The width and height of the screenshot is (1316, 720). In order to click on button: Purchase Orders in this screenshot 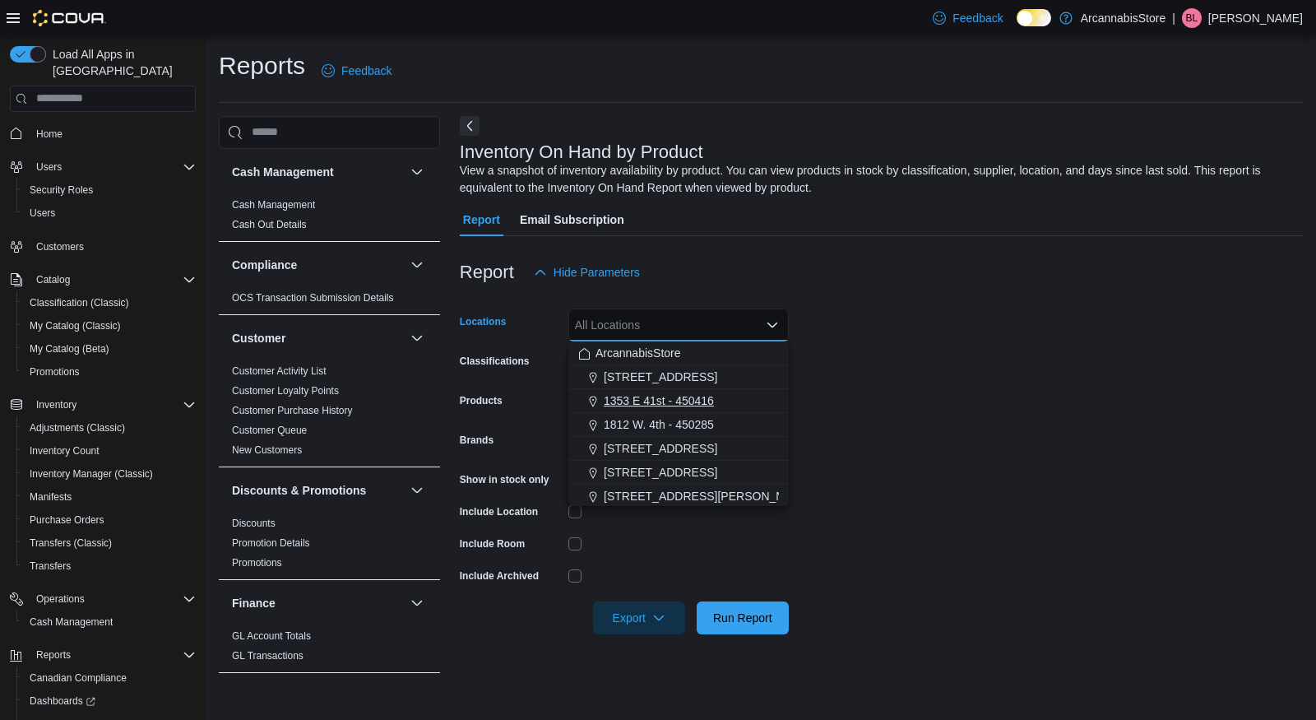, I will do `click(109, 520)`.